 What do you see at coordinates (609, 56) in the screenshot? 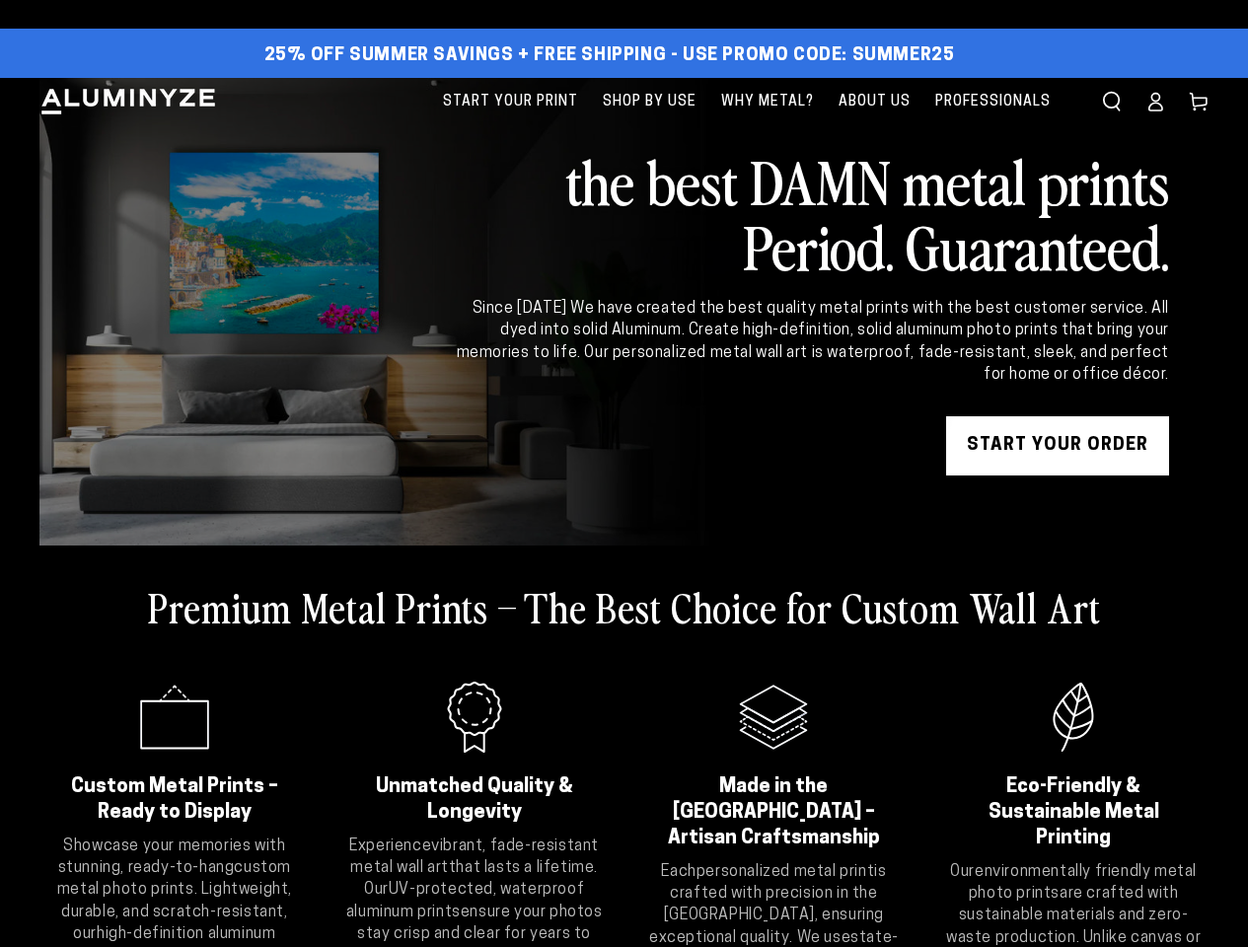
I see `span: 25% off Summer Savings + Free Shipping - Use Promo Code: SUMMER25` at bounding box center [609, 56].